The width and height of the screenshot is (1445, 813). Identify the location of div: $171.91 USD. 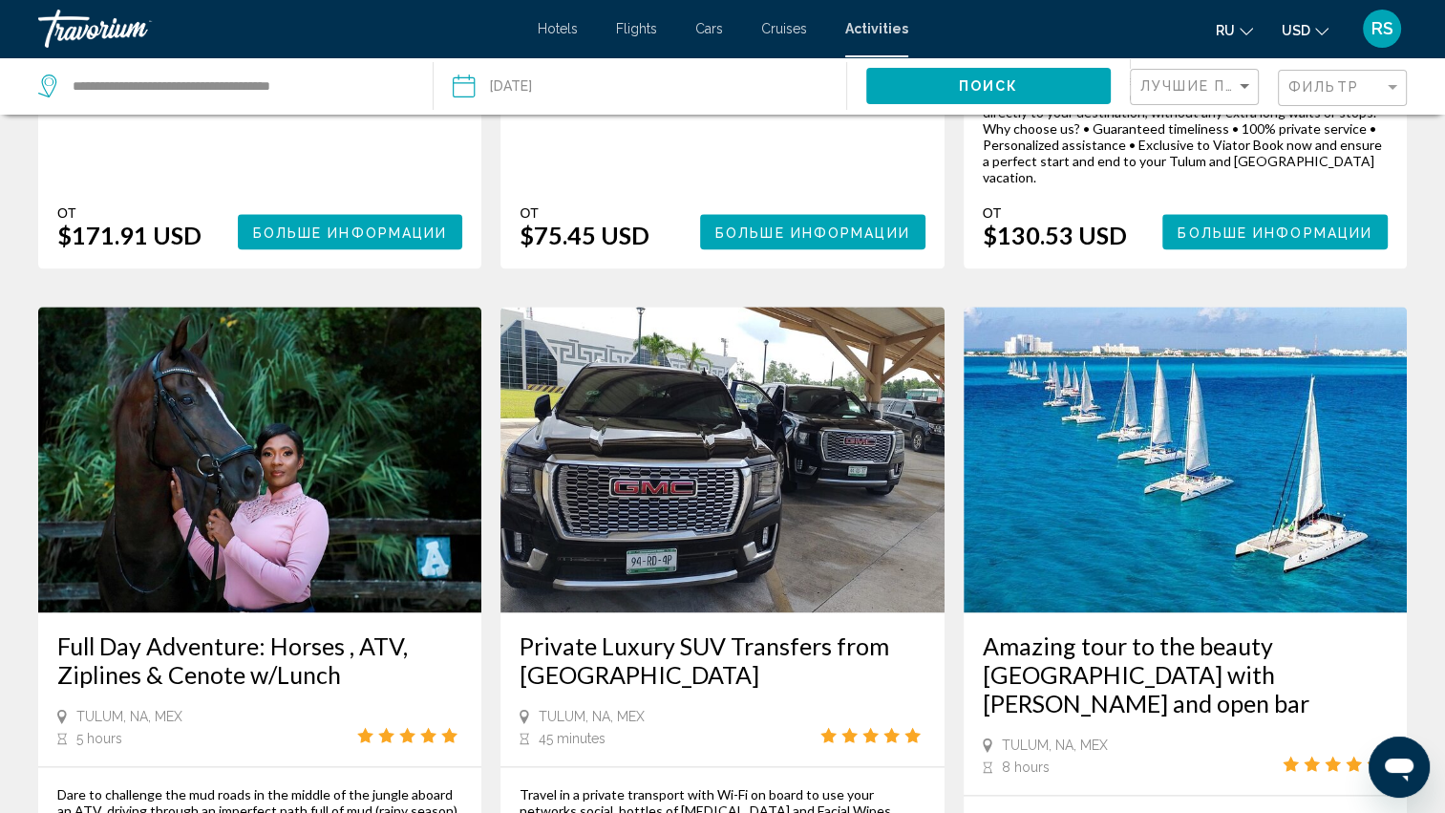
(129, 235).